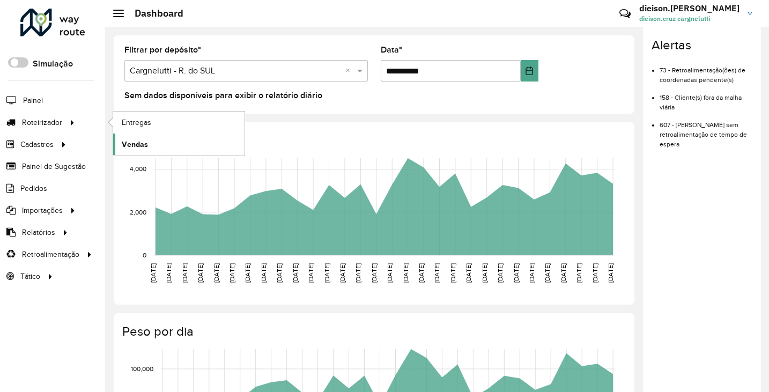 Image resolution: width=769 pixels, height=392 pixels. What do you see at coordinates (34, 188) in the screenshot?
I see `span: Pedidos` at bounding box center [34, 188].